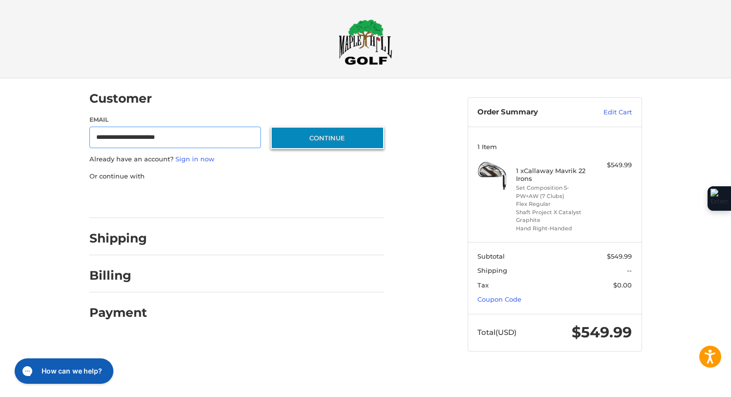  I want to click on li: Flex Regular, so click(553, 204).